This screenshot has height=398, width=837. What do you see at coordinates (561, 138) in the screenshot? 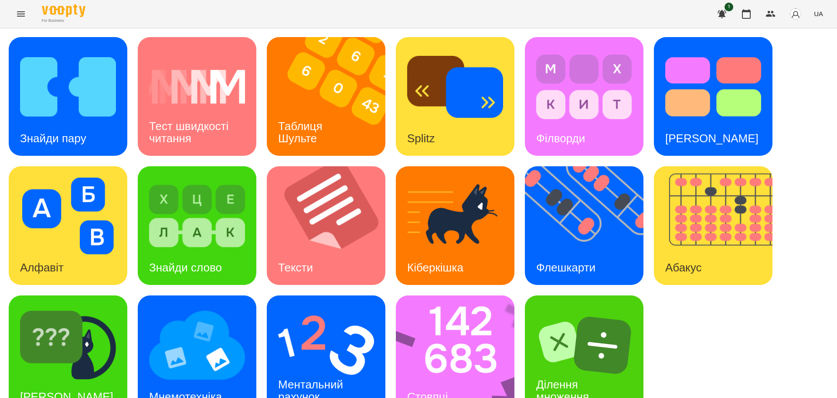
I see `h3: Філворди` at bounding box center [561, 138].